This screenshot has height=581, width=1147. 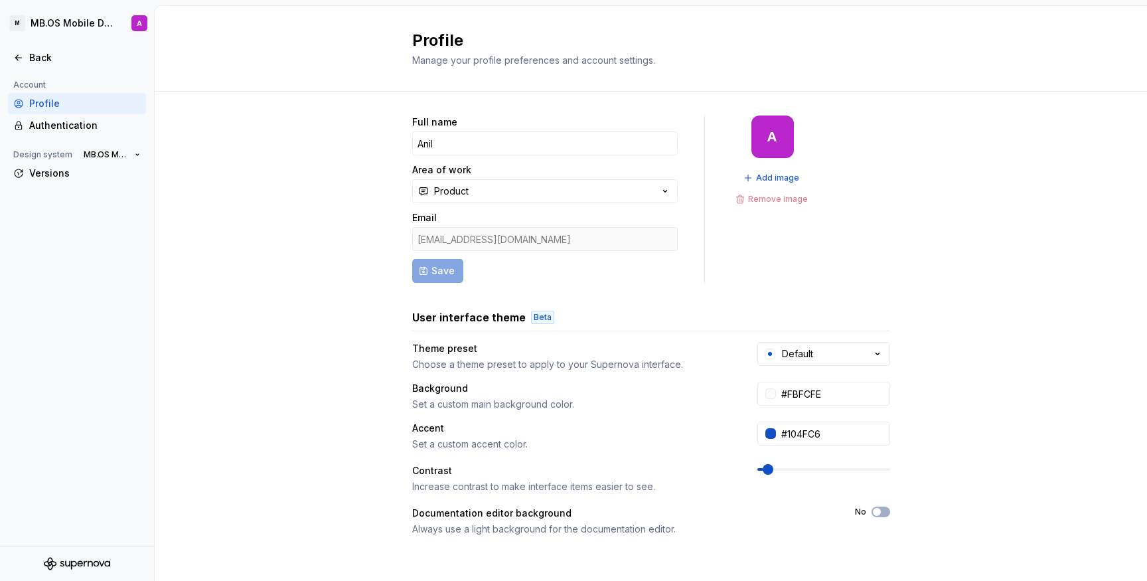 What do you see at coordinates (17, 23) in the screenshot?
I see `div: M` at bounding box center [17, 23].